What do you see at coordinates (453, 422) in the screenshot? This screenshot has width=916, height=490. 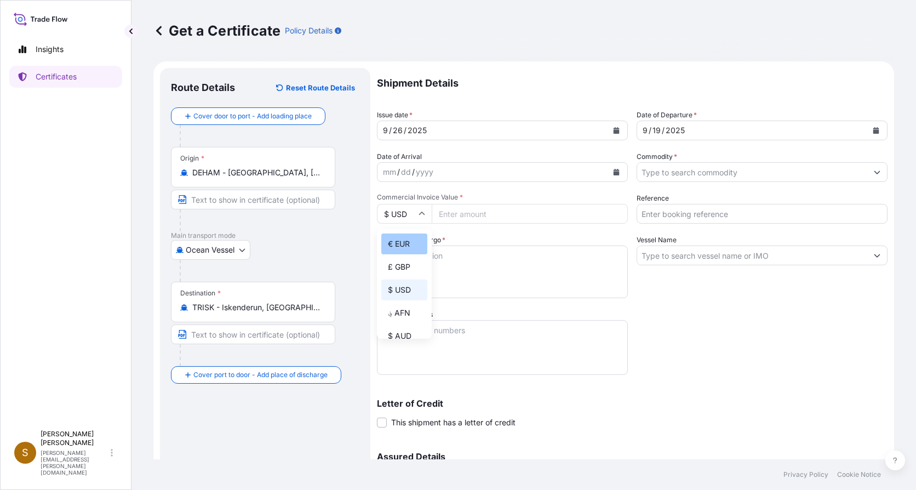 I see `span: This shipment has a letter of credit` at bounding box center [453, 422].